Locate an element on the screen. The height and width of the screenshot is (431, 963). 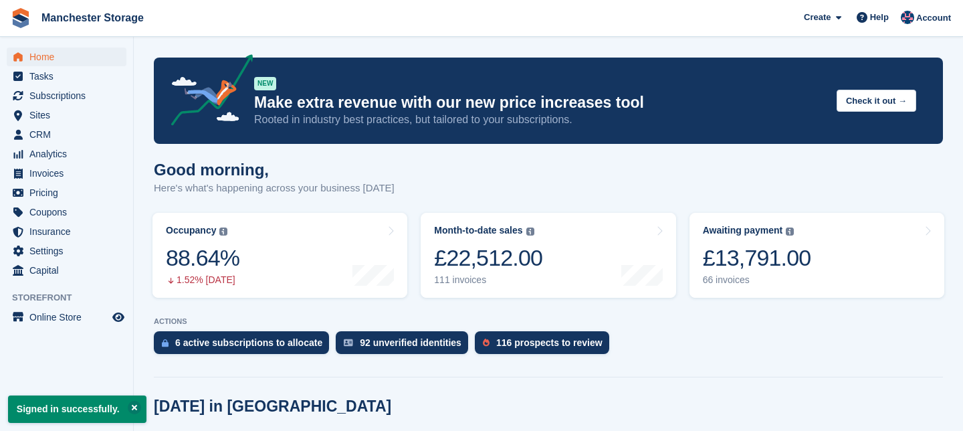
div: 6 active subscriptions to allocate is located at coordinates (249, 342).